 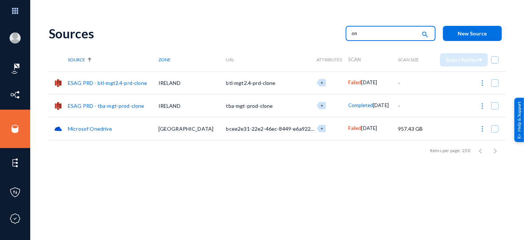 I want to click on input: Filter, so click(x=384, y=33).